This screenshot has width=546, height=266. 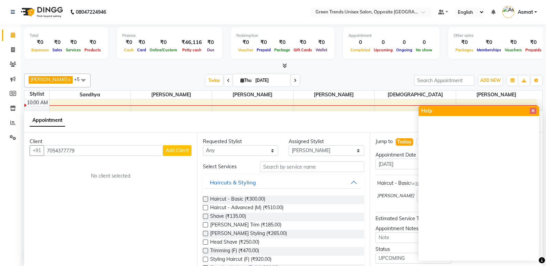 What do you see at coordinates (142, 50) in the screenshot?
I see `span: Card` at bounding box center [142, 50].